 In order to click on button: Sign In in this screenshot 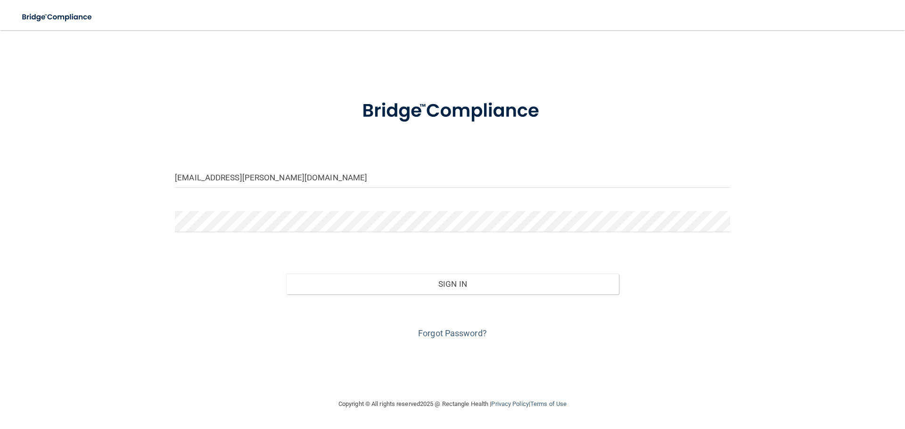, I will do `click(452, 284)`.